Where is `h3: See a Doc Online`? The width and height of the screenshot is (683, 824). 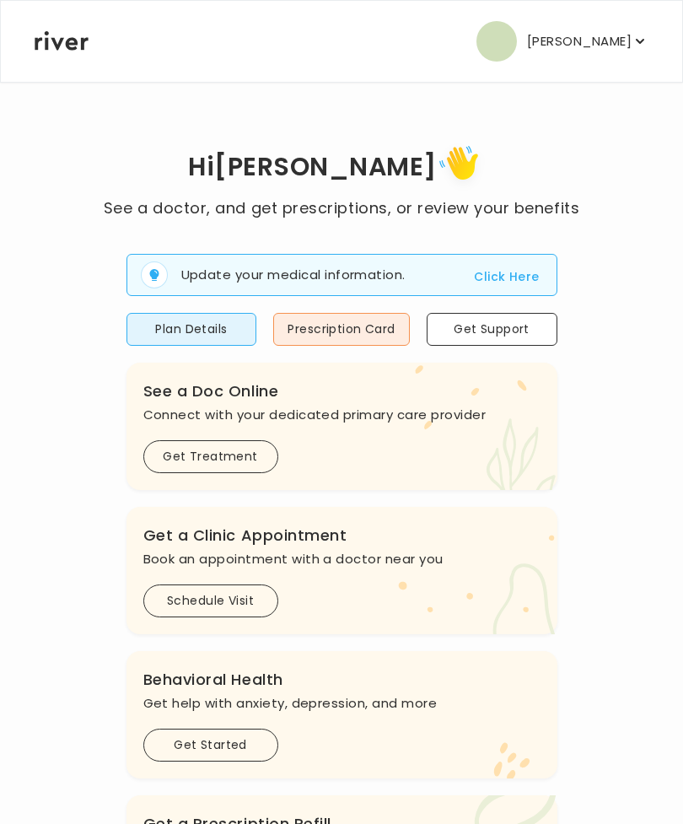
h3: See a Doc Online is located at coordinates (341, 391).